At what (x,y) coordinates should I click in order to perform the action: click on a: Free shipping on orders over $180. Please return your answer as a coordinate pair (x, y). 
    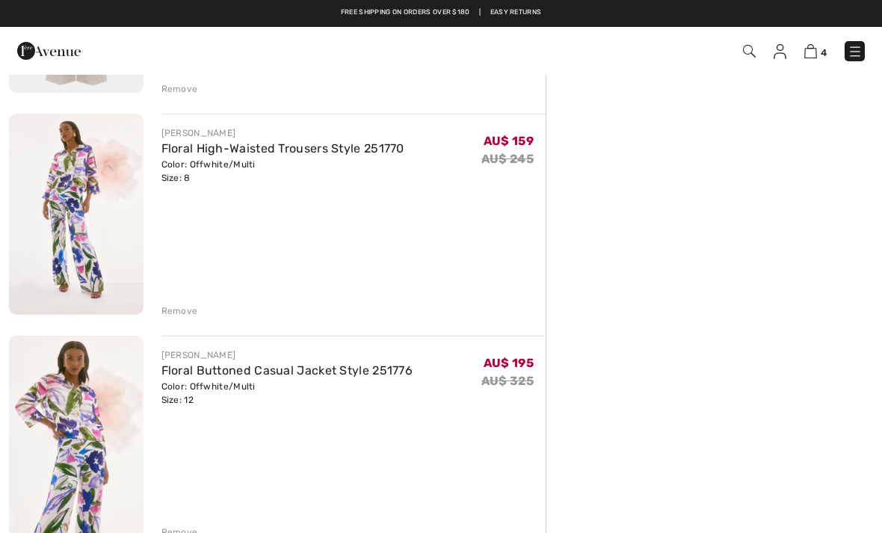
    Looking at the image, I should click on (405, 13).